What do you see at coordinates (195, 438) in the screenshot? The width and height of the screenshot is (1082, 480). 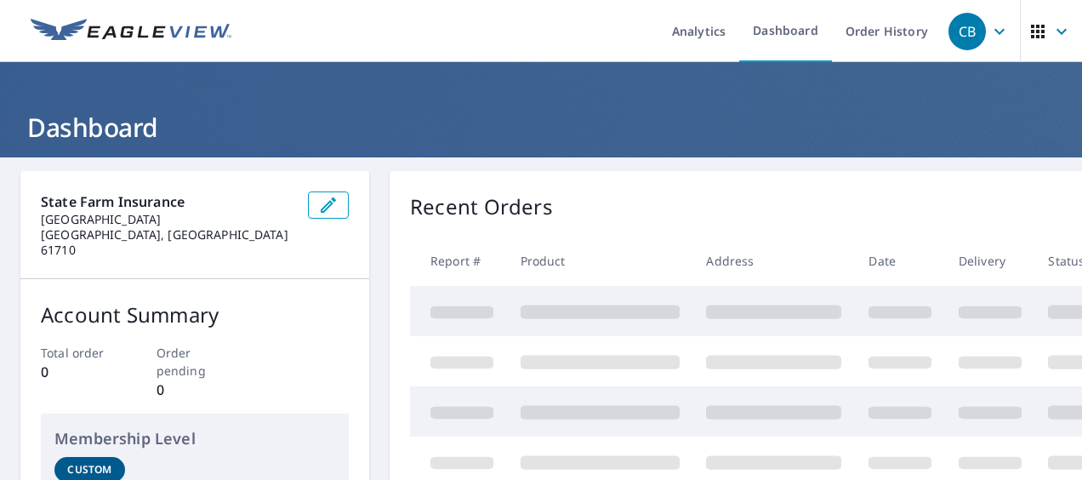 I see `p: Membership Level` at bounding box center [195, 438].